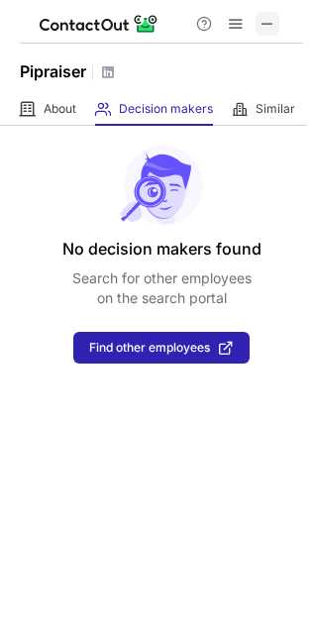 The image size is (315, 632). I want to click on img: ContactOut v5.3.10, so click(99, 24).